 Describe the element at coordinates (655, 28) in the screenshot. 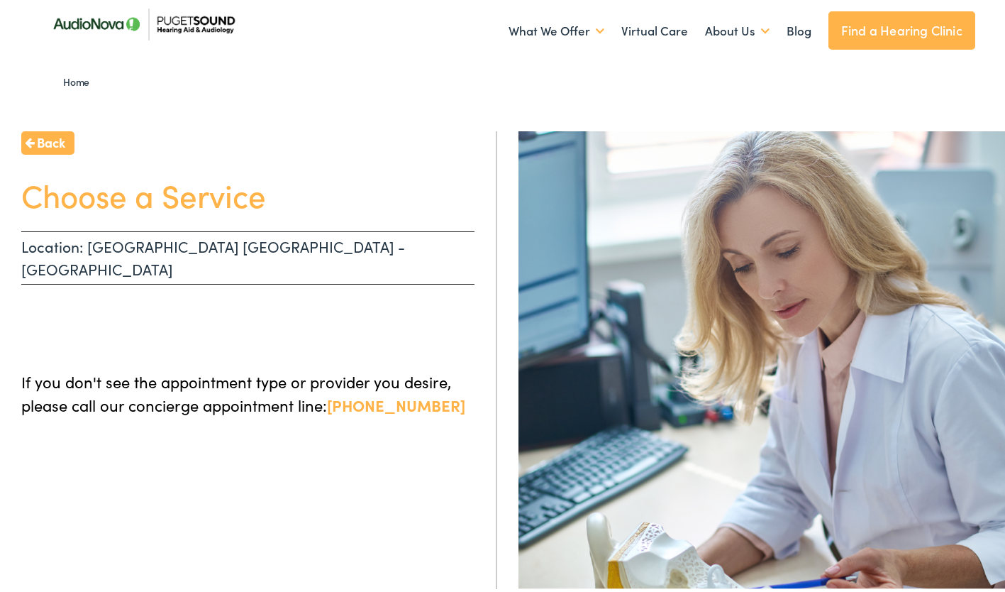

I see `a: Virtual Care` at that location.